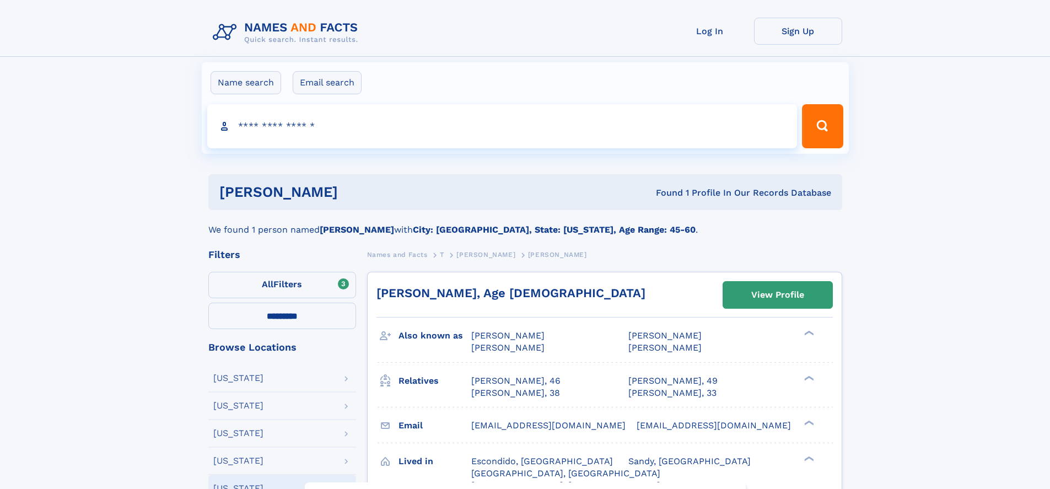  Describe the element at coordinates (267, 284) in the screenshot. I see `span: All` at that location.